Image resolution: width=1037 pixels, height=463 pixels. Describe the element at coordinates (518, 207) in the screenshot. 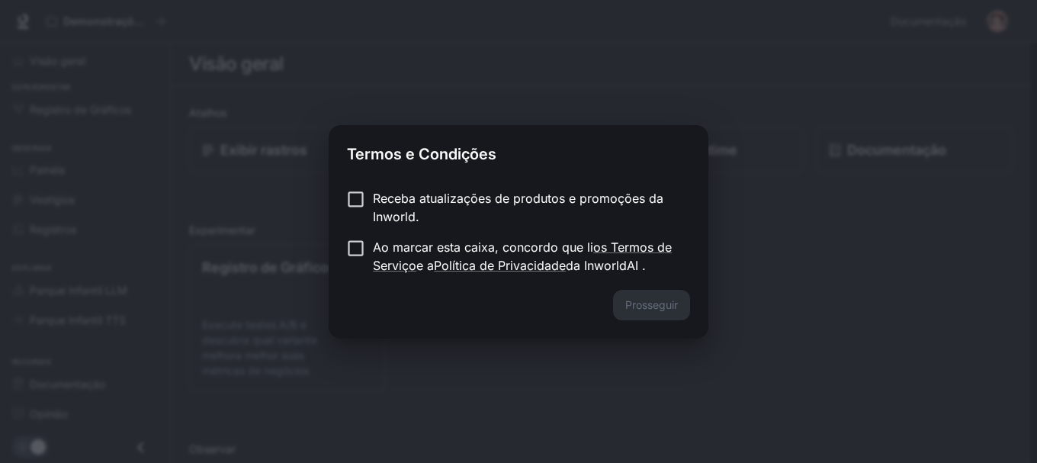

I see `font: Receba atualizações de produtos e promoções da Inworld.` at that location.